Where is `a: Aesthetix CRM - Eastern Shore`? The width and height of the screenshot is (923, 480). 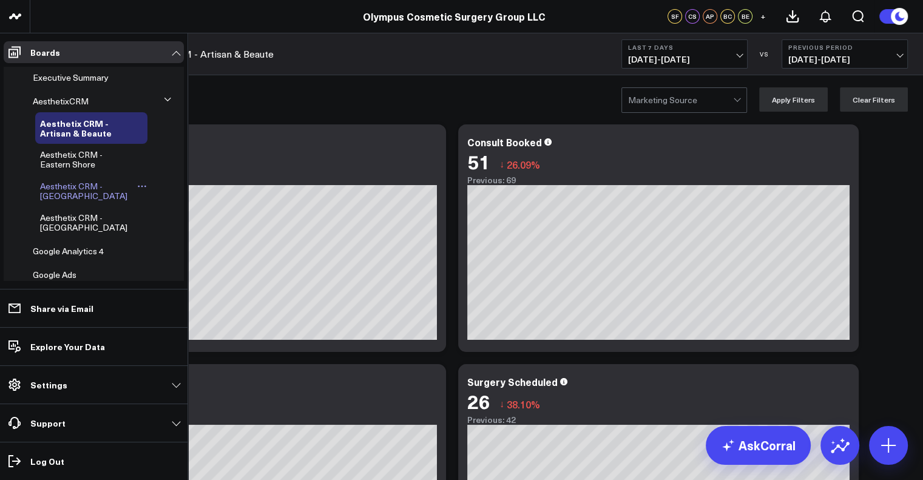 a: Aesthetix CRM - Eastern Shore is located at coordinates (87, 160).